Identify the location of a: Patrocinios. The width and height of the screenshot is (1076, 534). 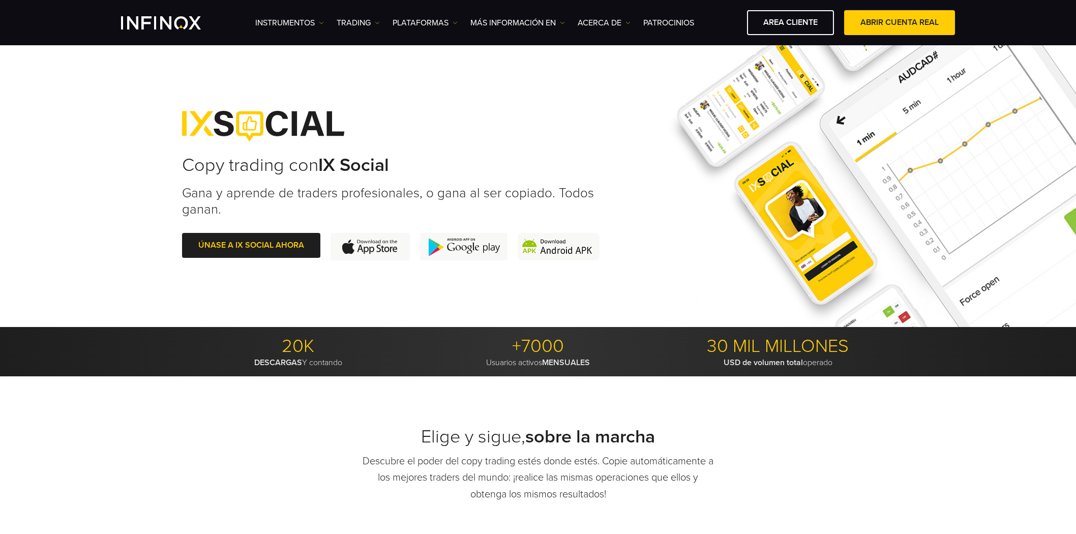
(669, 23).